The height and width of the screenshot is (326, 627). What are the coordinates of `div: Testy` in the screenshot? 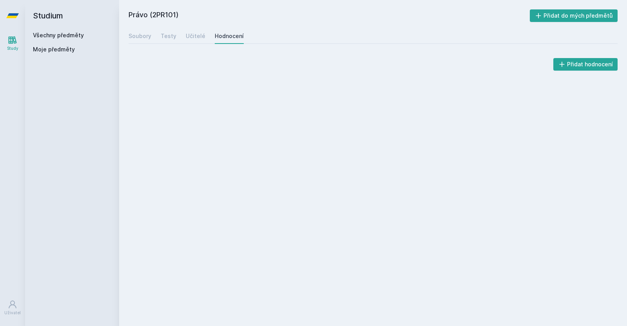 It's located at (168, 36).